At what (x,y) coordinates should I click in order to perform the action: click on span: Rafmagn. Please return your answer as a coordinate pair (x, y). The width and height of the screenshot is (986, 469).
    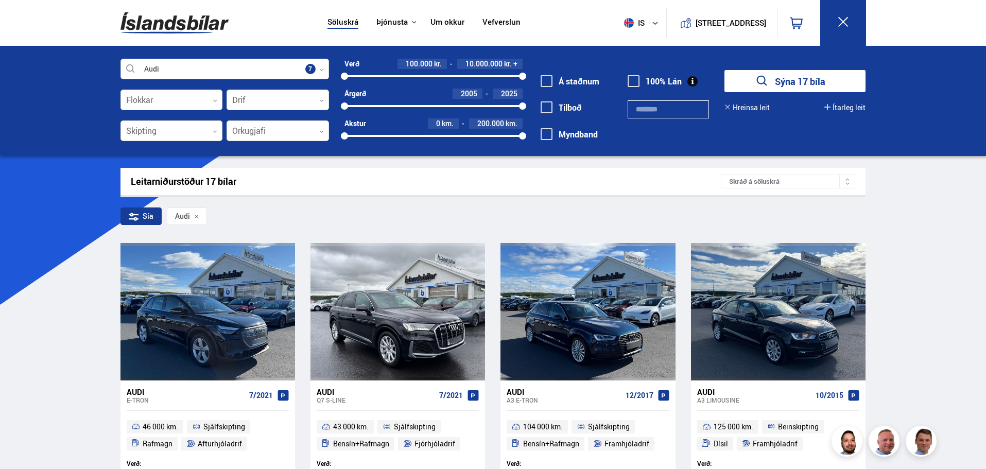
    Looking at the image, I should click on (158, 444).